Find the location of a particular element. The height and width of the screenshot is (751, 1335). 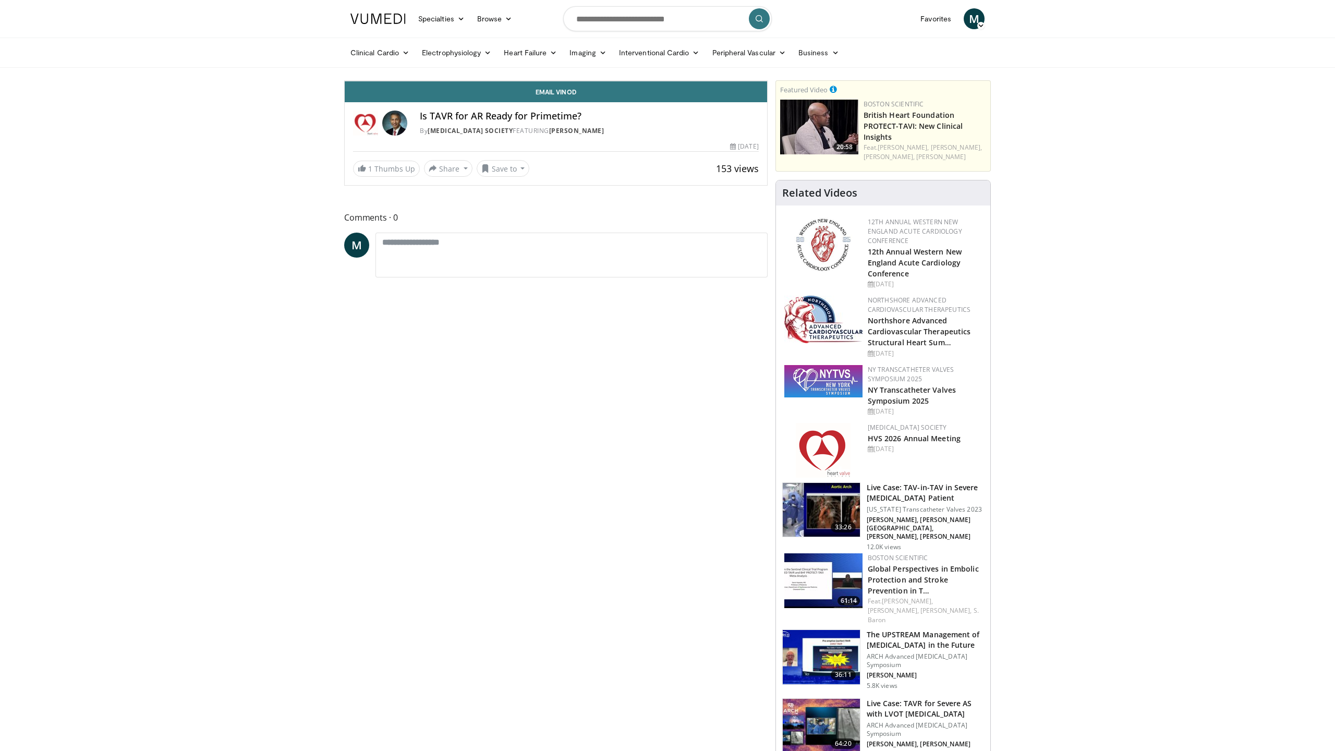

a: Global Perspectives in Embolic Protection and Stroke Prevention in T… is located at coordinates (923, 580).